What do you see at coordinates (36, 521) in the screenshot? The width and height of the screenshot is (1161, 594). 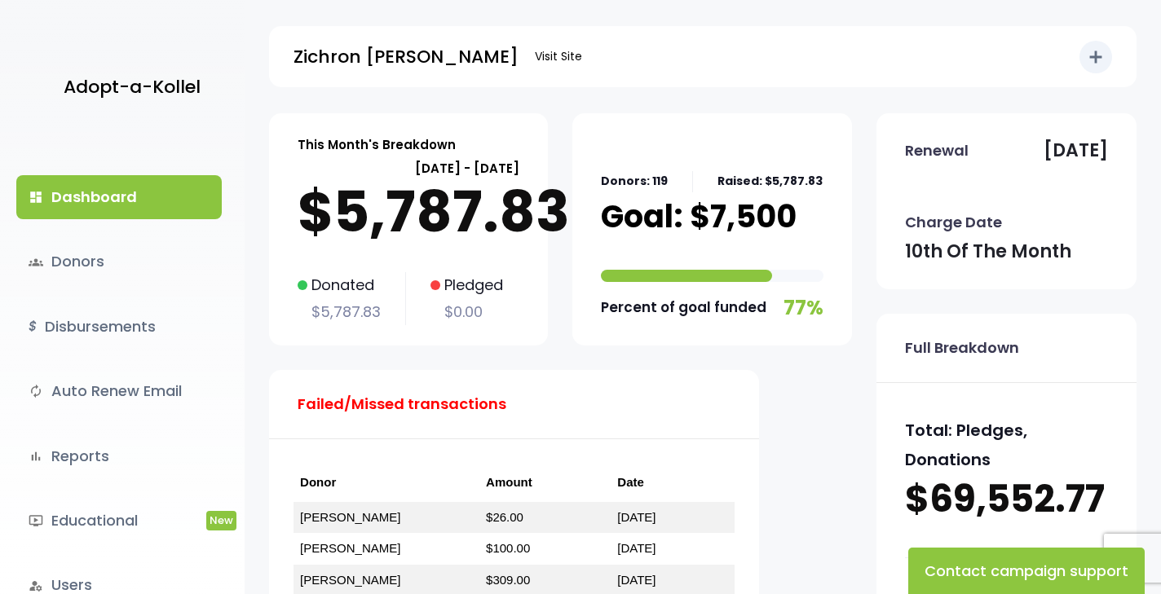 I see `i: ondemand_video` at bounding box center [36, 521].